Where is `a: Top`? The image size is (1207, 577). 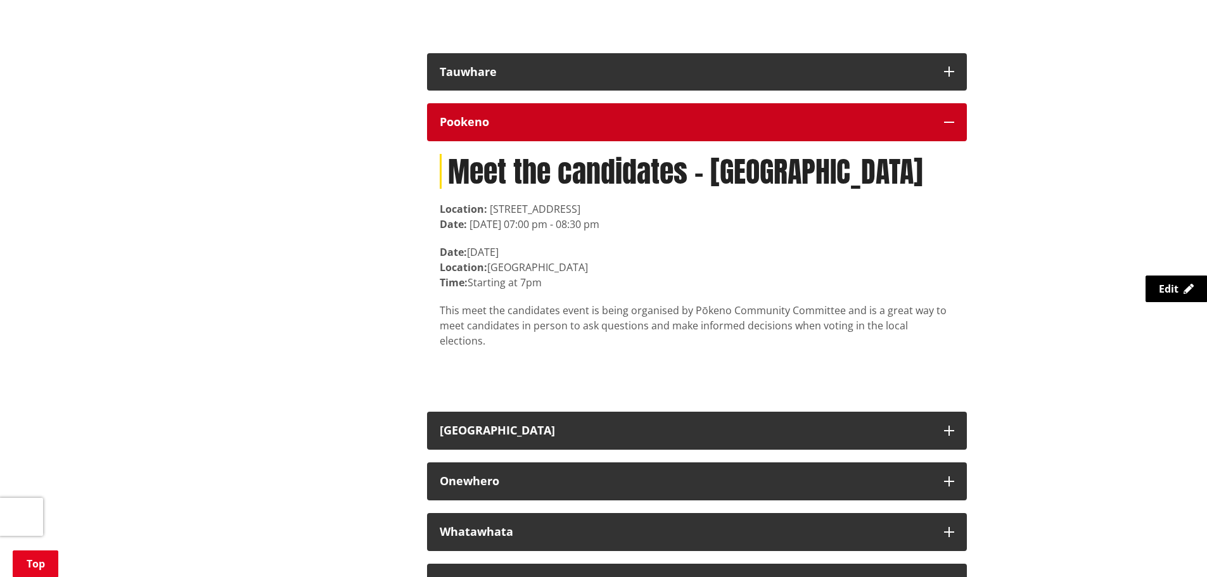 a: Top is located at coordinates (35, 564).